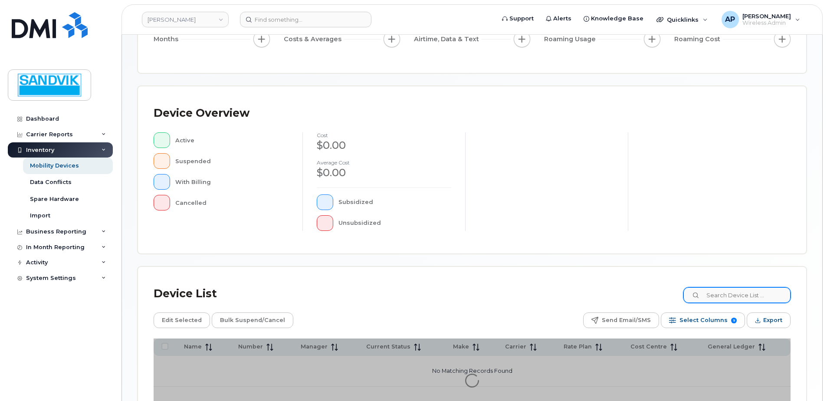 The width and height of the screenshot is (827, 401). Describe the element at coordinates (737, 295) in the screenshot. I see `input: Search Device List ...` at that location.